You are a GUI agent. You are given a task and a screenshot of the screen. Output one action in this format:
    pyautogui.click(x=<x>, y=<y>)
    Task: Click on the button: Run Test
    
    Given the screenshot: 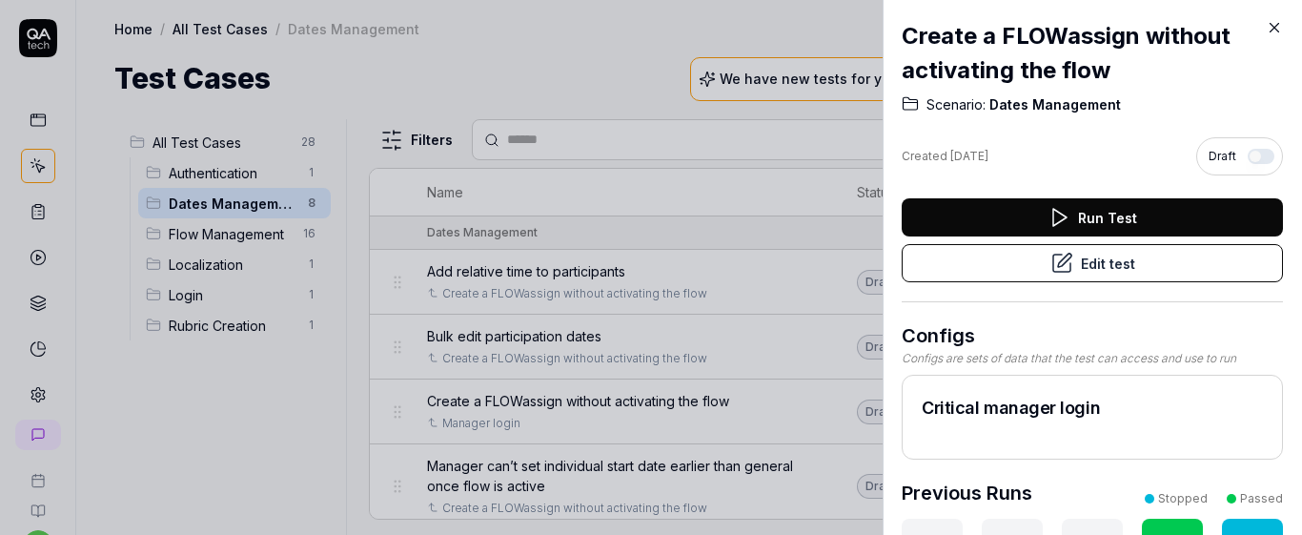 What is the action you would take?
    pyautogui.click(x=1093, y=217)
    